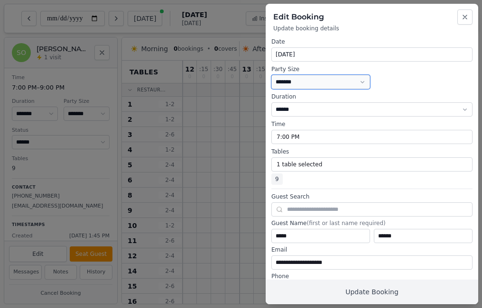 This screenshot has width=482, height=308. What do you see at coordinates (346, 223) in the screenshot?
I see `span: (first or last name required)` at bounding box center [346, 223].